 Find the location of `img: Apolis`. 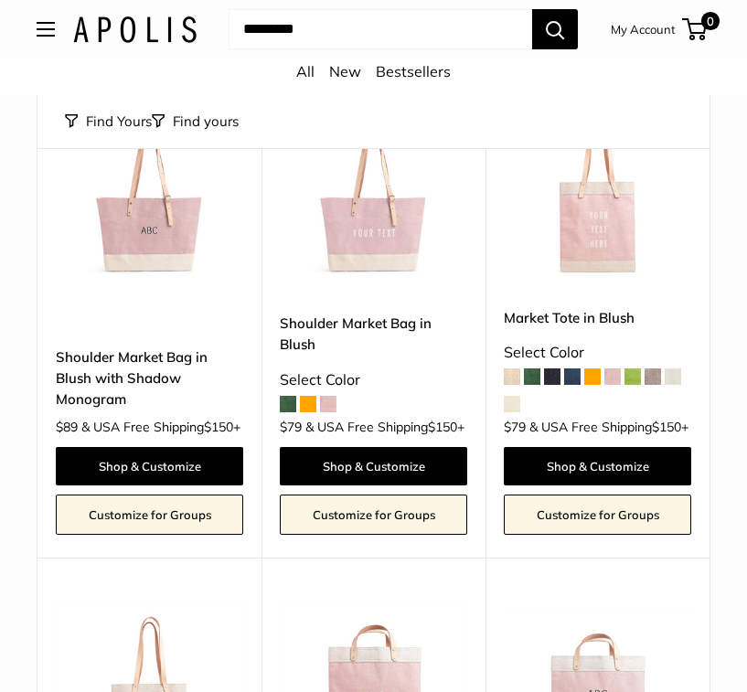

img: Apolis is located at coordinates (134, 29).